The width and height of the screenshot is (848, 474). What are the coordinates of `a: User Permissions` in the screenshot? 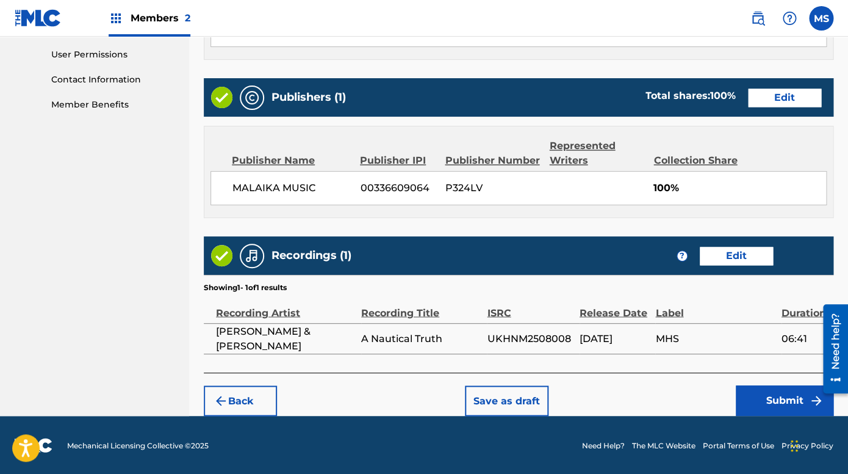 It's located at (113, 54).